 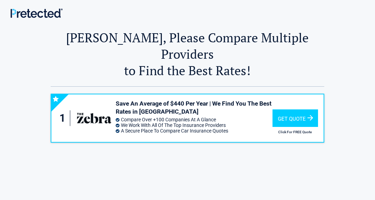 I want to click on div: 1, so click(x=64, y=118).